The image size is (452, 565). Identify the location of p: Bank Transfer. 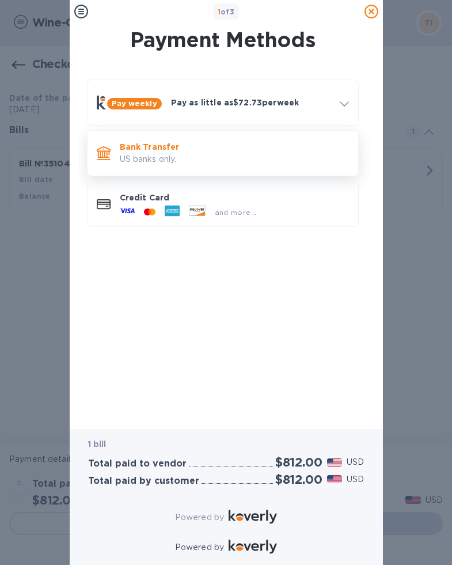
(235, 147).